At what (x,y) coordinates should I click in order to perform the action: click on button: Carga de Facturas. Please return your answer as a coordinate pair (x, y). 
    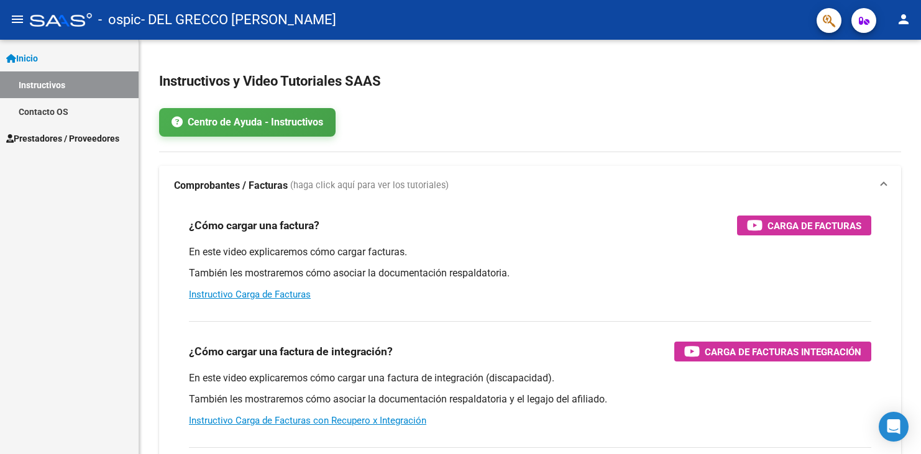
    Looking at the image, I should click on (804, 225).